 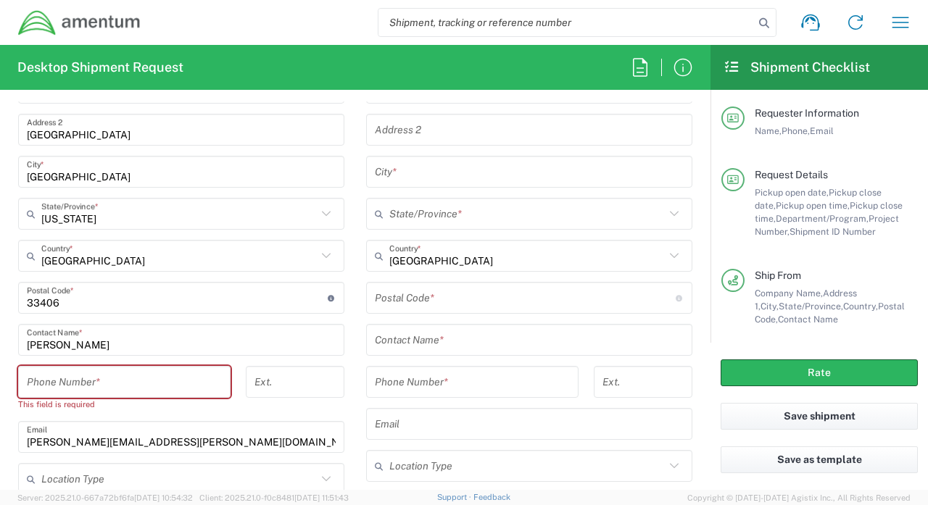 I want to click on span: City,, so click(x=769, y=306).